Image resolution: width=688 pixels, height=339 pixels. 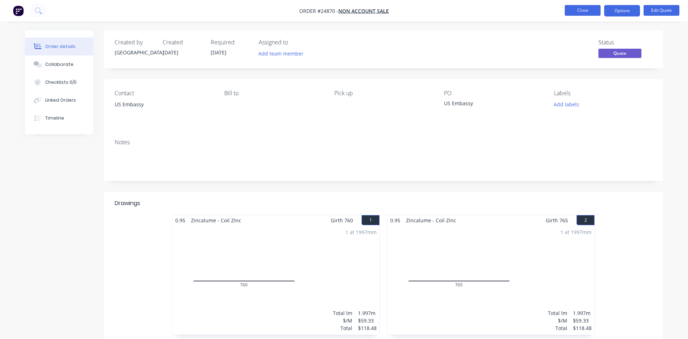 What do you see at coordinates (566, 104) in the screenshot?
I see `button: Add labels` at bounding box center [566, 104].